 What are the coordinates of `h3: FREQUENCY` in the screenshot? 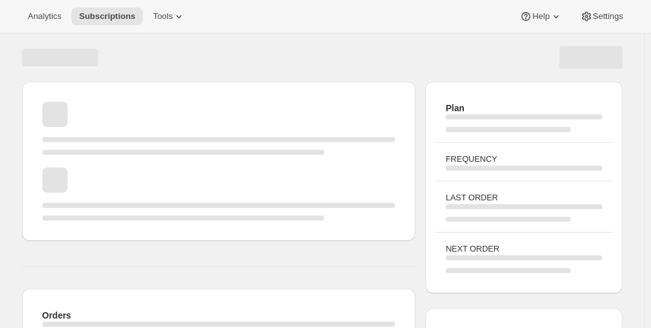 It's located at (523, 159).